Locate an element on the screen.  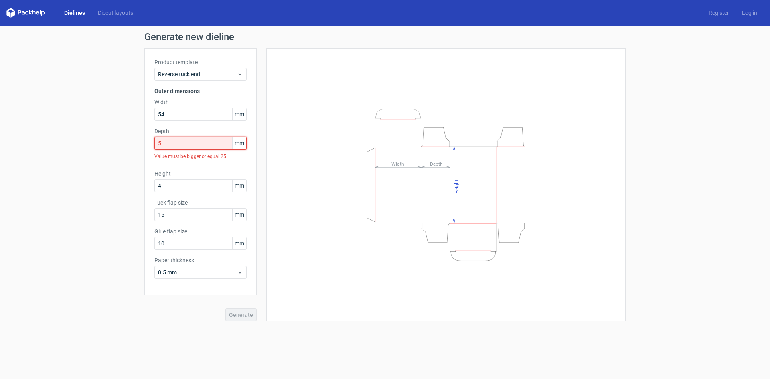
h1: Generate new dieline is located at coordinates (385, 37).